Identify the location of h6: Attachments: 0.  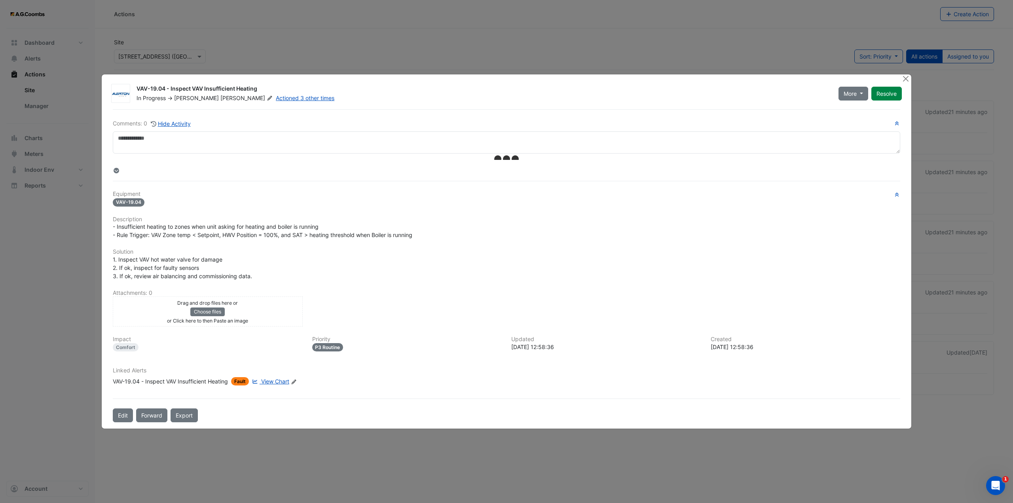
(506, 293).